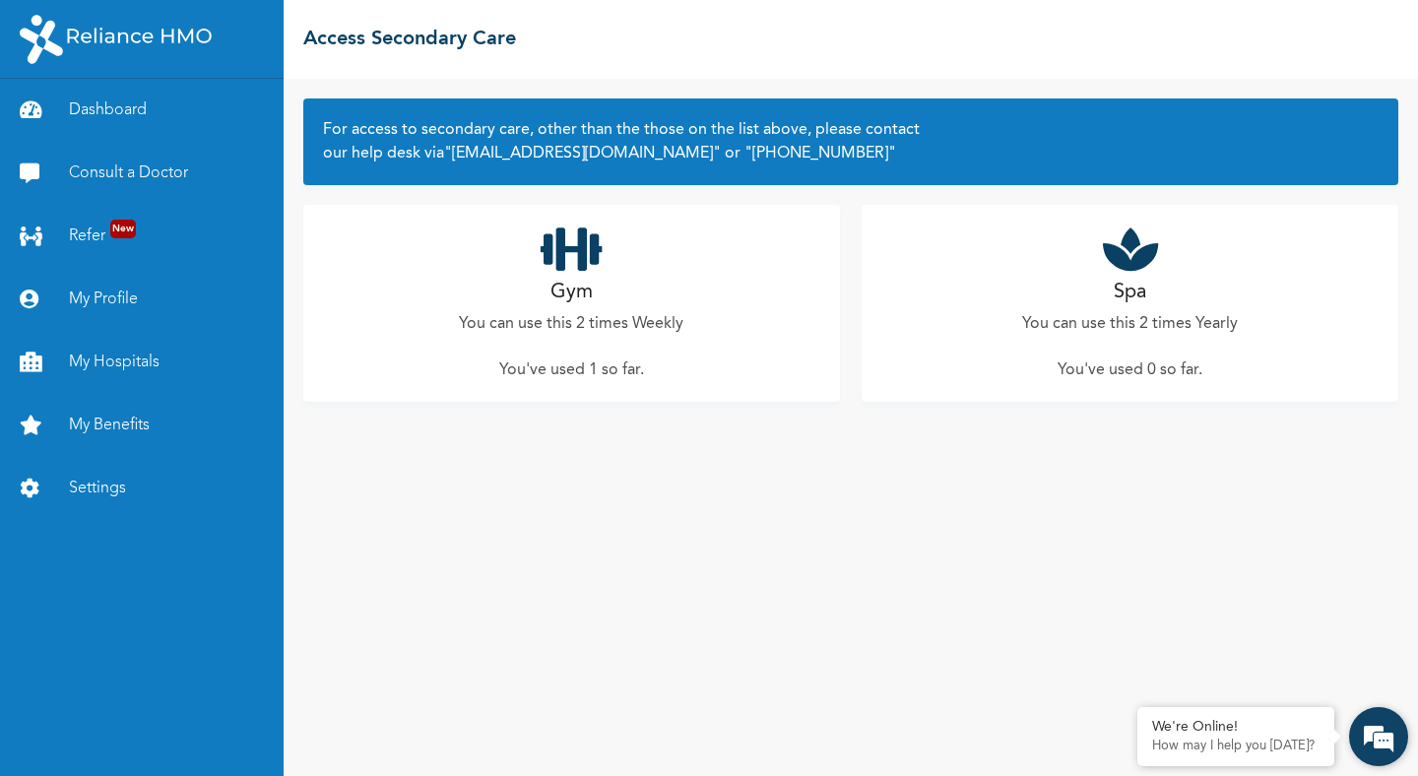  What do you see at coordinates (1130, 293) in the screenshot?
I see `h2: Spa` at bounding box center [1130, 293].